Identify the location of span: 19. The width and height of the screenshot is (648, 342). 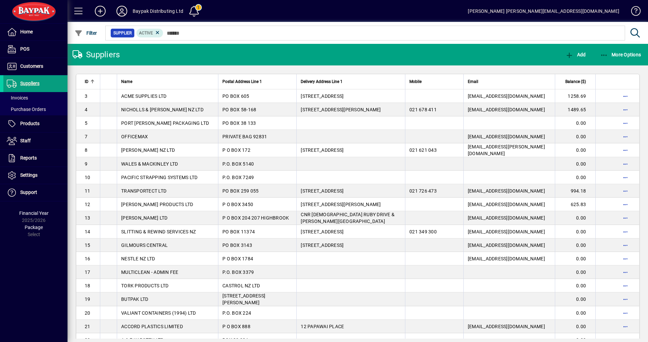
(87, 299).